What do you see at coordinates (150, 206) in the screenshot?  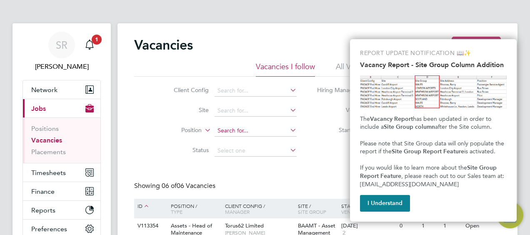 I see `div: ID` at bounding box center [150, 206].